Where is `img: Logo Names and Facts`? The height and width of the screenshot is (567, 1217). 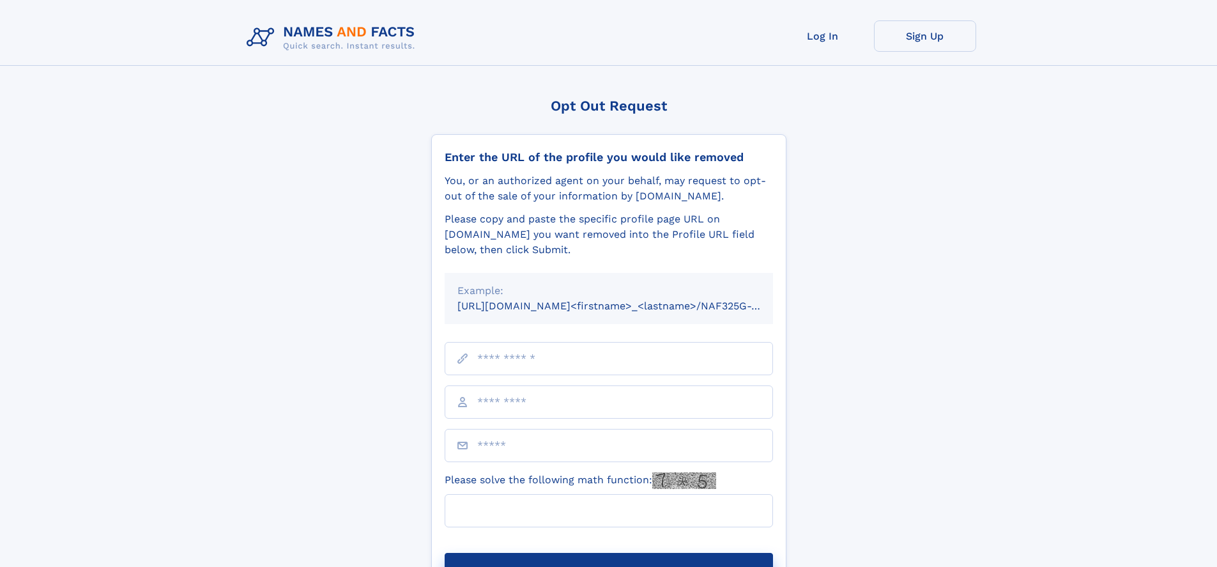
img: Logo Names and Facts is located at coordinates (334, 38).